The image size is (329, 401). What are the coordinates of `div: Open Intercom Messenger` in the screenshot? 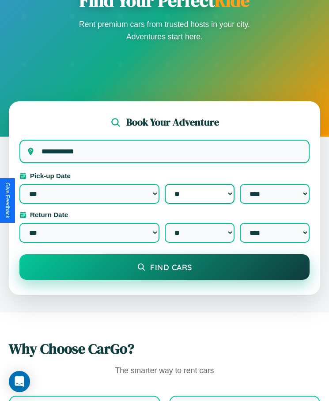 It's located at (19, 382).